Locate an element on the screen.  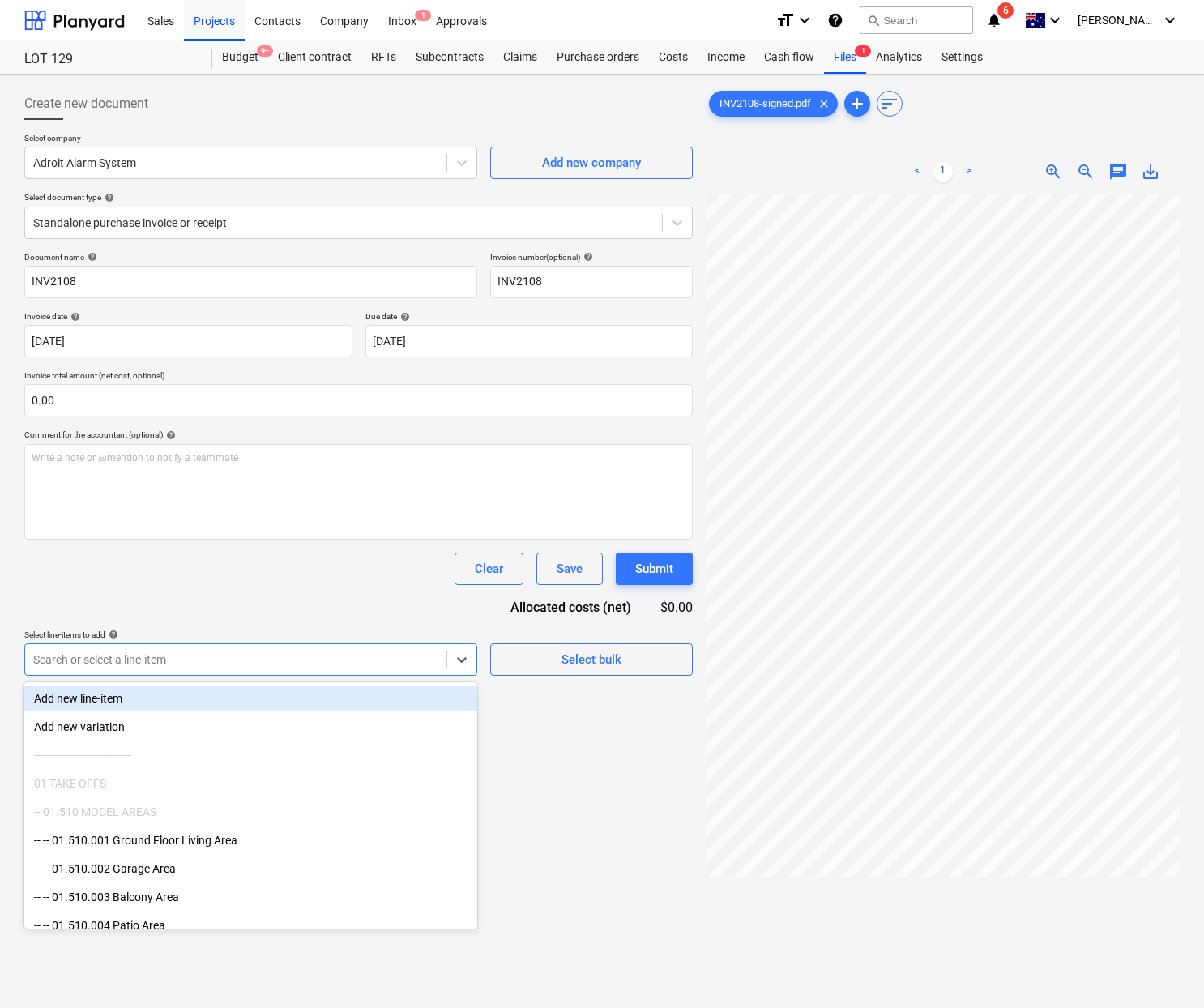
input: Invoice date not specified is located at coordinates (188, 341).